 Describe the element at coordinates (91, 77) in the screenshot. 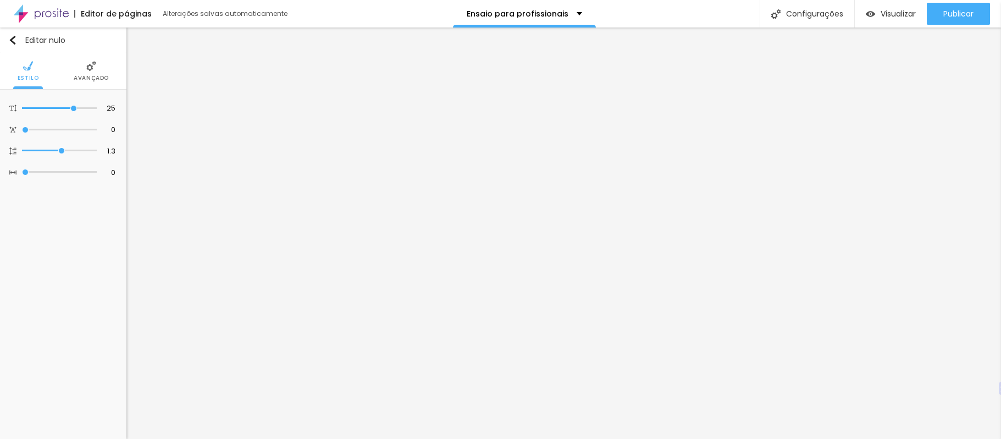

I see `font: Avançado` at that location.